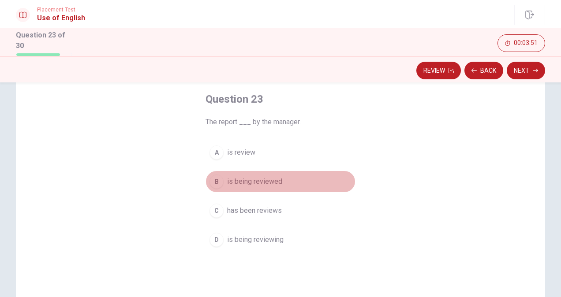  Describe the element at coordinates (255, 240) in the screenshot. I see `span: is being reviewing` at that location.